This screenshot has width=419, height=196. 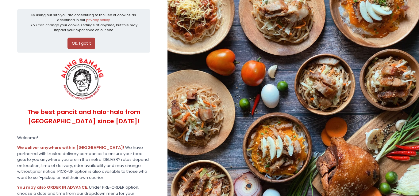 I want to click on b: You may also ORDER IN ADVANCE., so click(x=52, y=188).